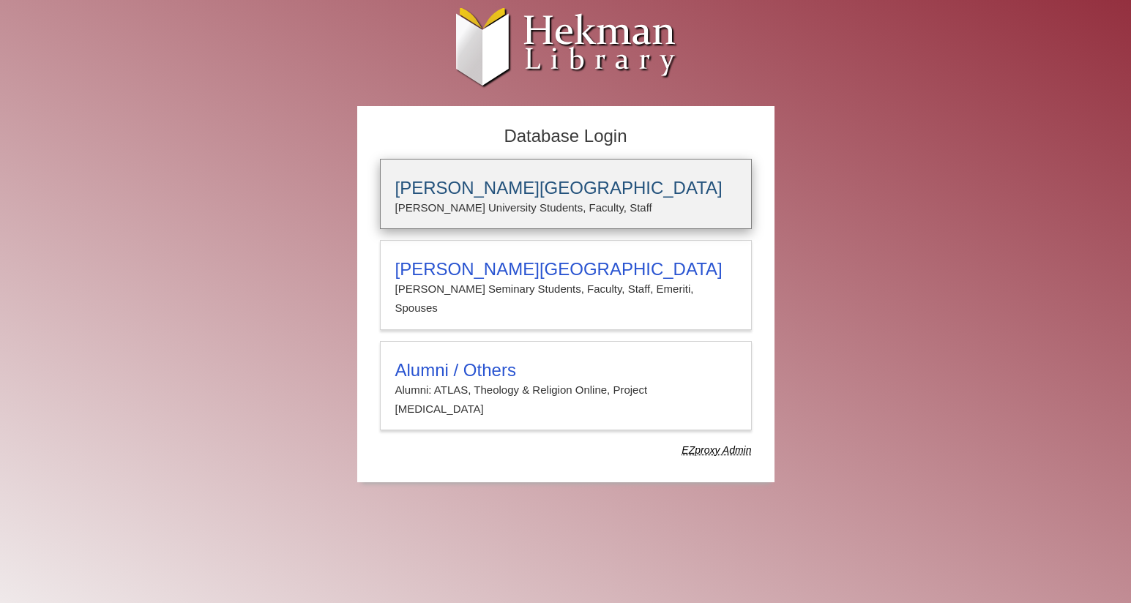 The width and height of the screenshot is (1131, 603). I want to click on h3: Alumni / Others, so click(566, 371).